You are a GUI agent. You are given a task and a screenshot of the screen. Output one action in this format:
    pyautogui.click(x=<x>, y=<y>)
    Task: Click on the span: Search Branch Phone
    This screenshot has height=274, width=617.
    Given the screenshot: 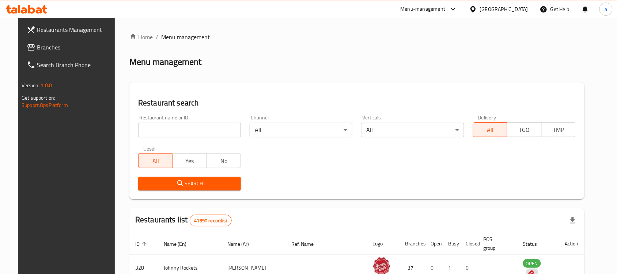 What is the action you would take?
    pyautogui.click(x=76, y=65)
    